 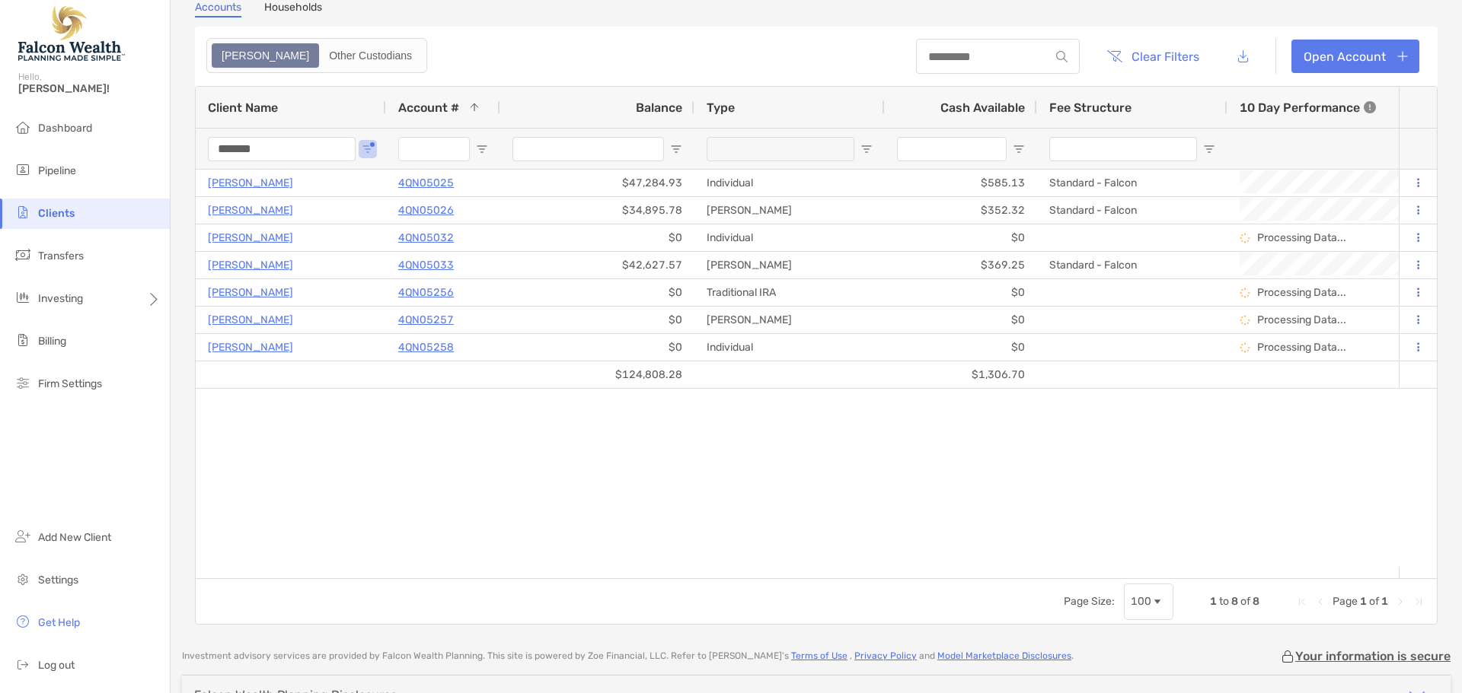 I want to click on div: $352.32, so click(x=961, y=210).